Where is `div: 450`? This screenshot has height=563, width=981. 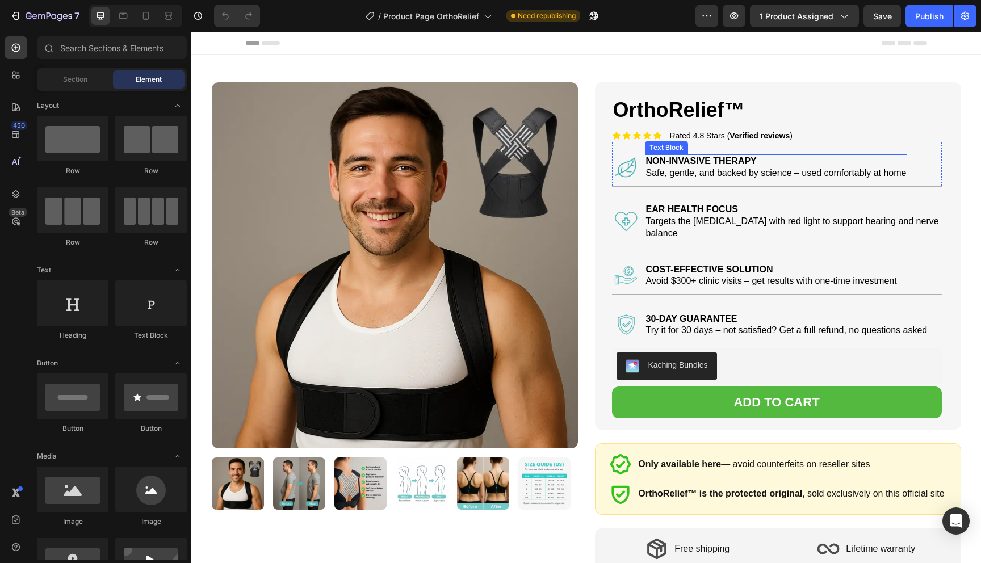 div: 450 is located at coordinates (19, 126).